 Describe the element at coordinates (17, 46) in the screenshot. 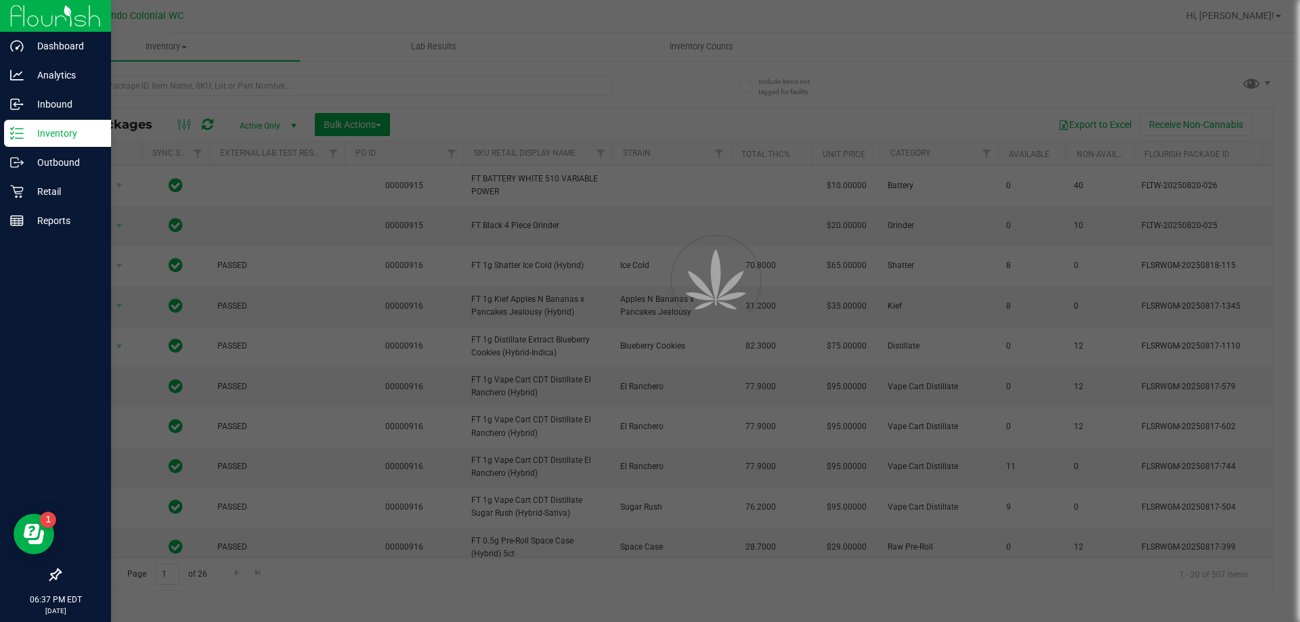

I see `inline-svg: Dashboard` at that location.